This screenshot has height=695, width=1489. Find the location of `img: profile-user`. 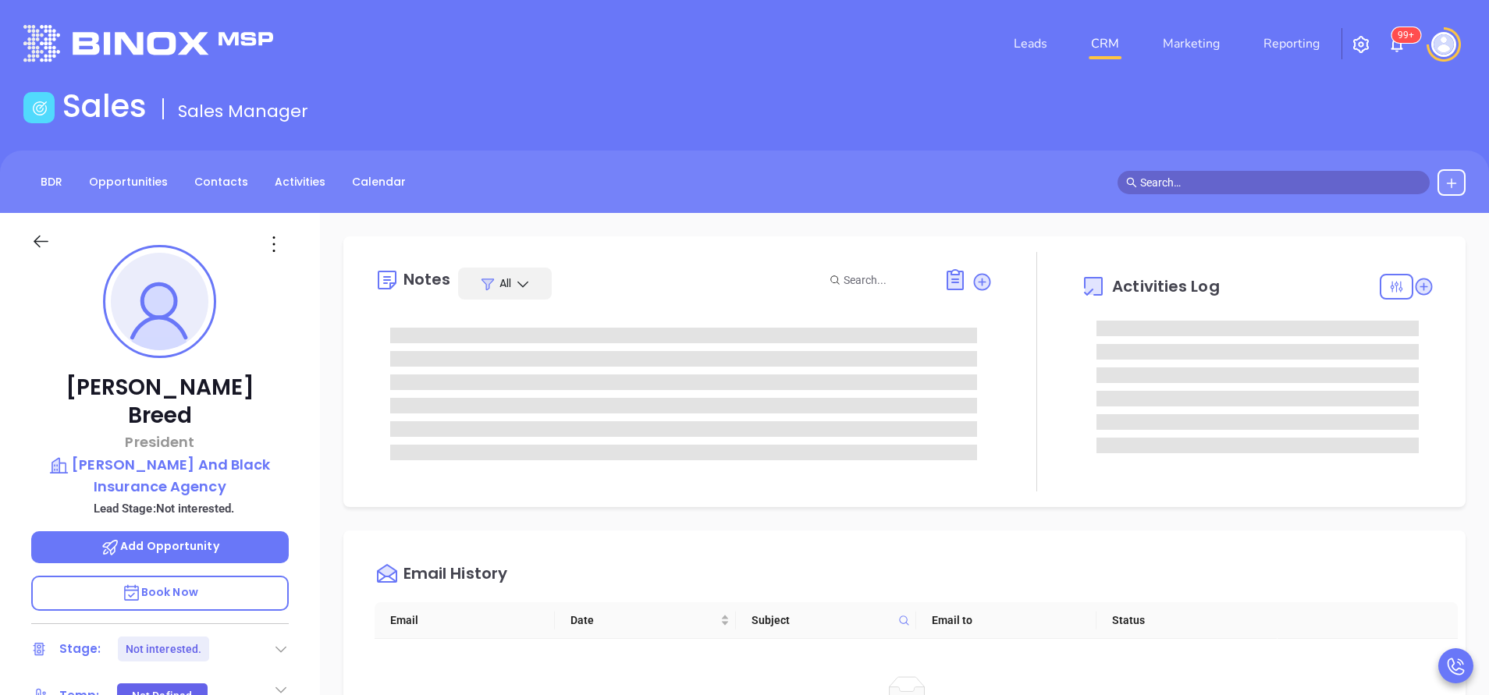

img: profile-user is located at coordinates (159, 301).